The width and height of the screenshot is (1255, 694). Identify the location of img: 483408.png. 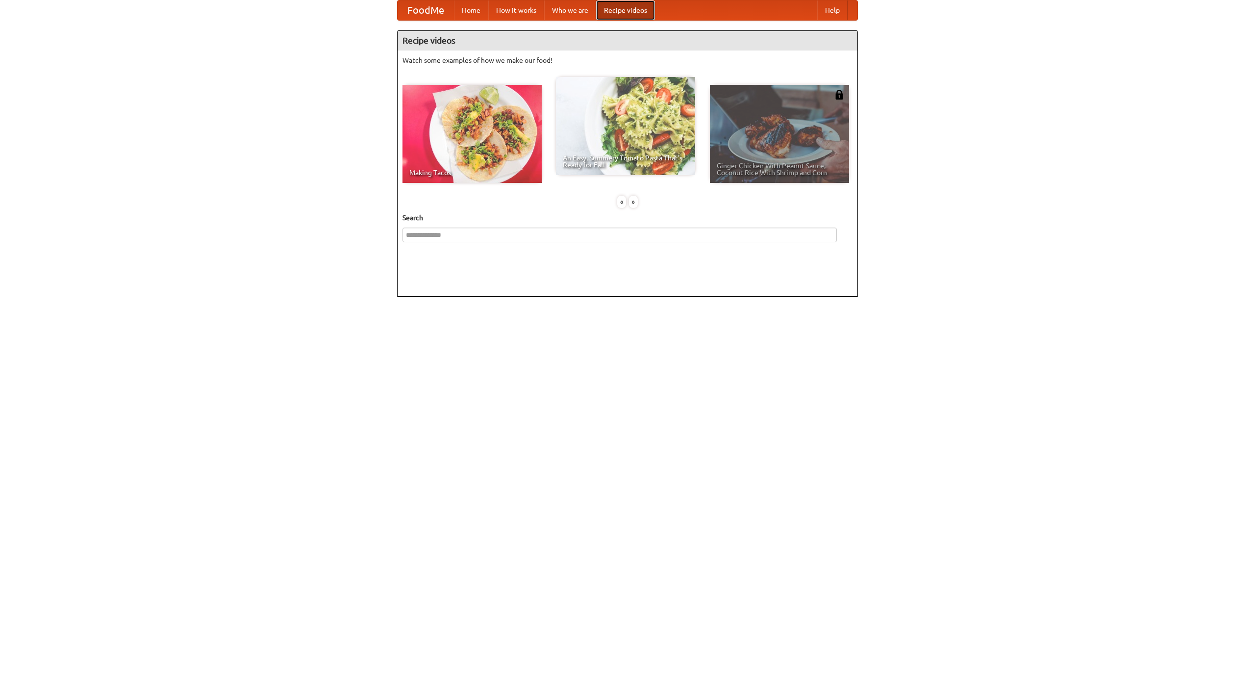
(839, 95).